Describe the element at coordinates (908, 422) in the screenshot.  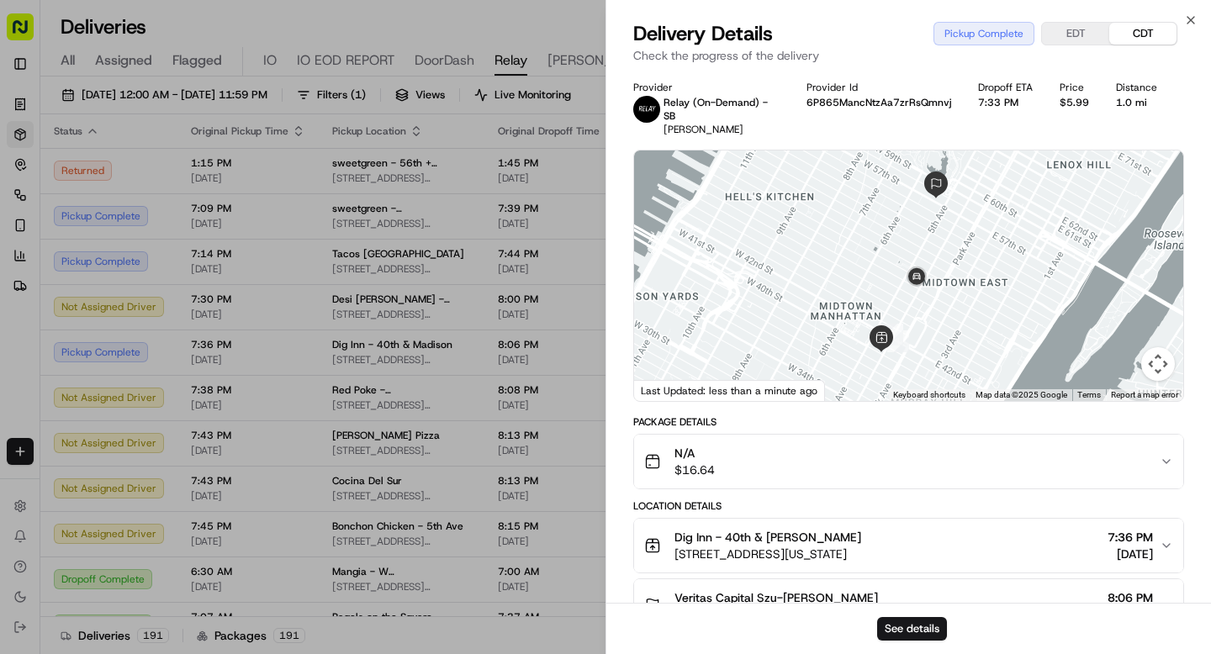
I see `div: Package Details` at that location.